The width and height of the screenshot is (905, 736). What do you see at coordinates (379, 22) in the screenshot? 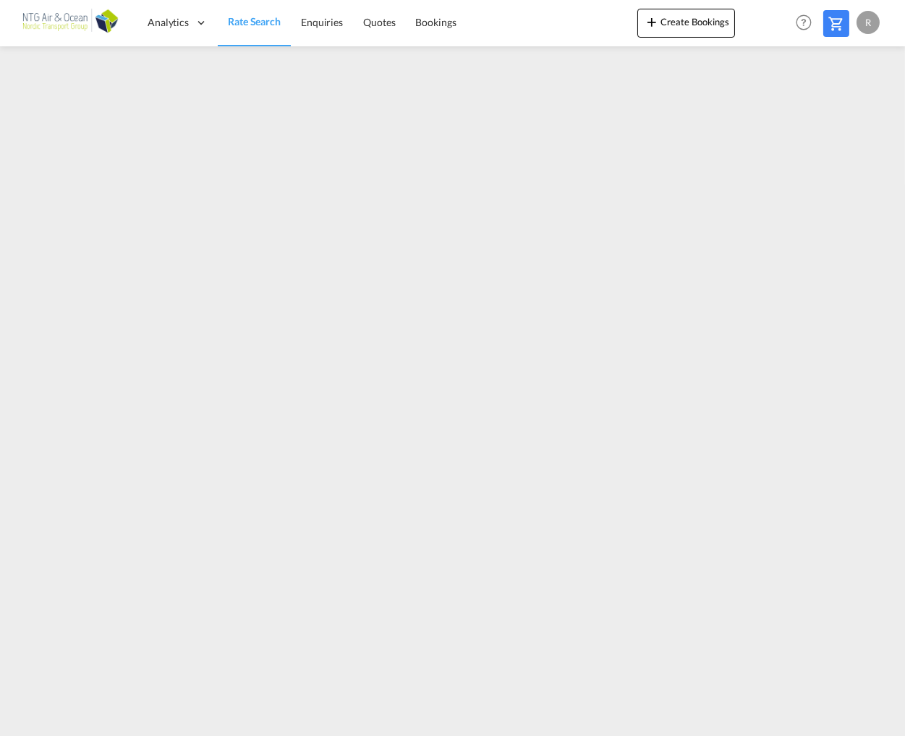
I see `span: Quotes` at bounding box center [379, 22].